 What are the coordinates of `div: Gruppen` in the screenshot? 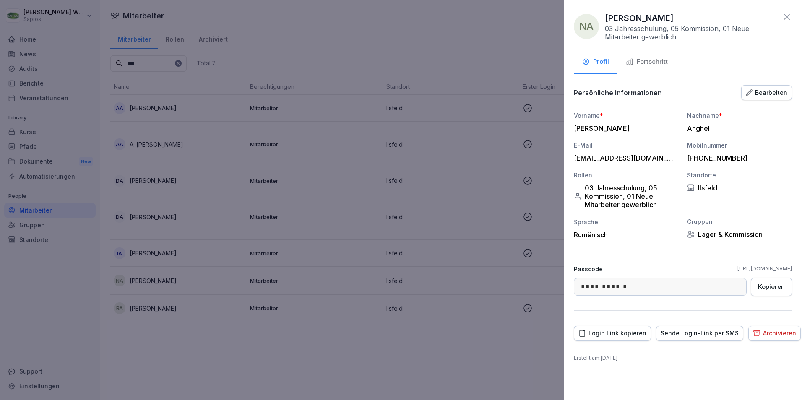 It's located at (740, 222).